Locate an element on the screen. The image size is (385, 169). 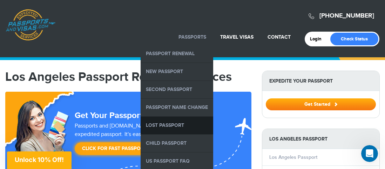
a: Get Started is located at coordinates (321, 104).